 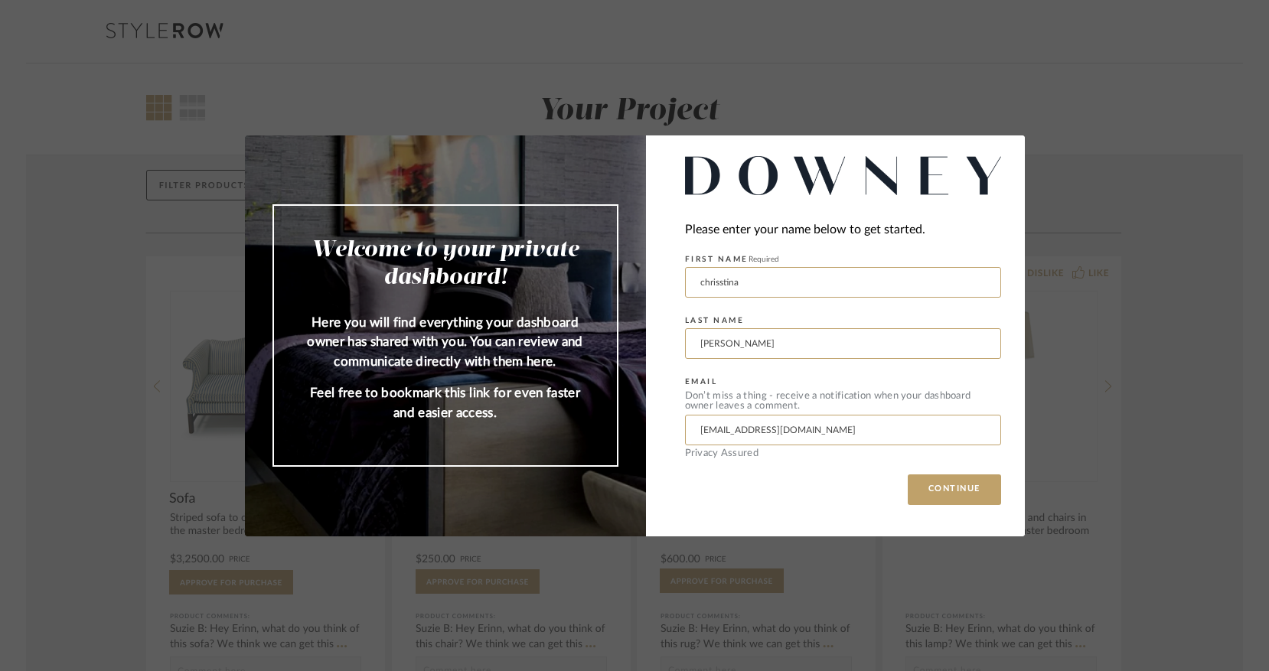 What do you see at coordinates (445, 342) in the screenshot?
I see `p: Here you will find everything your dashboard owner has shared with you. You can review and commun...` at bounding box center [445, 342].